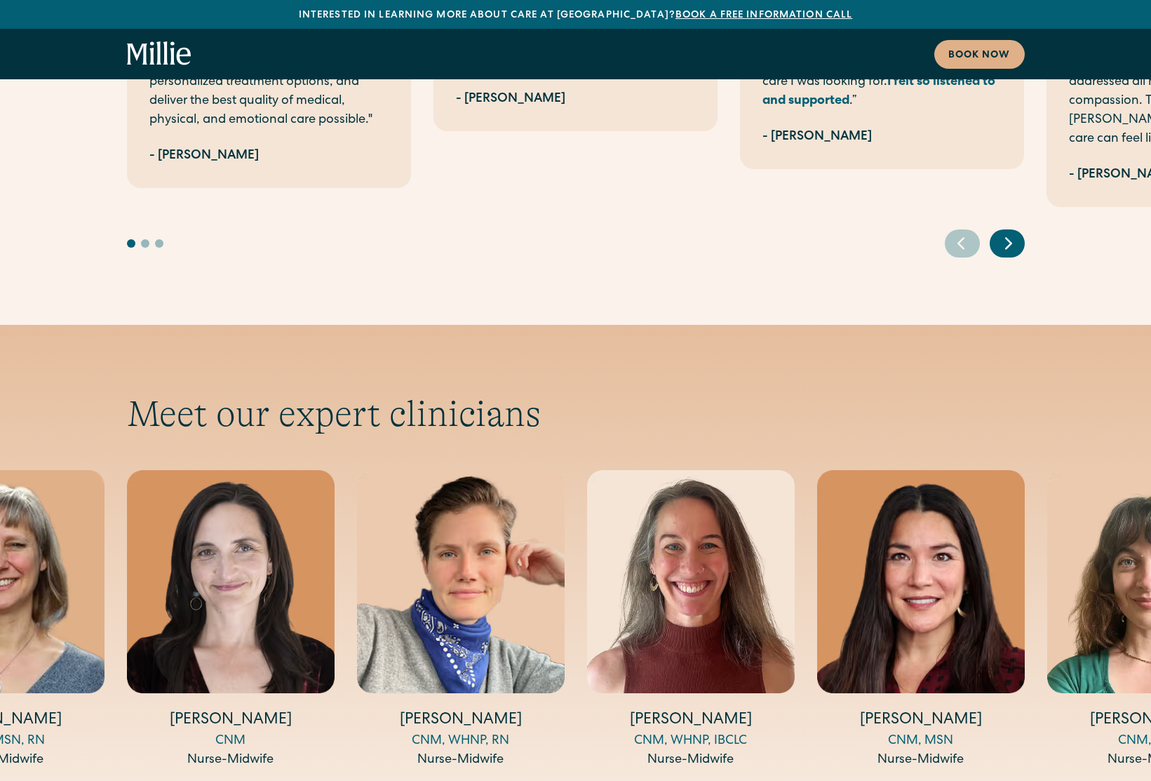  Describe the element at coordinates (231, 741) in the screenshot. I see `div: CNM` at that location.